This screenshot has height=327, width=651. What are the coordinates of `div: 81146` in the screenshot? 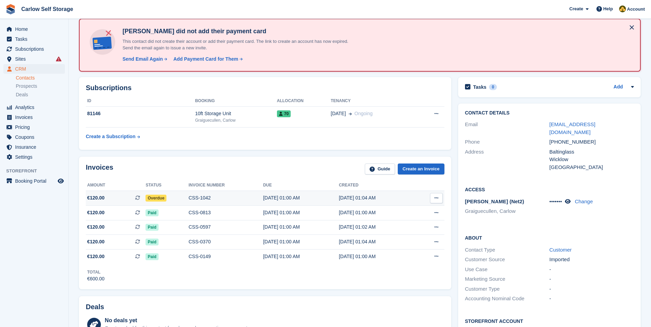 It's located at (140, 114).